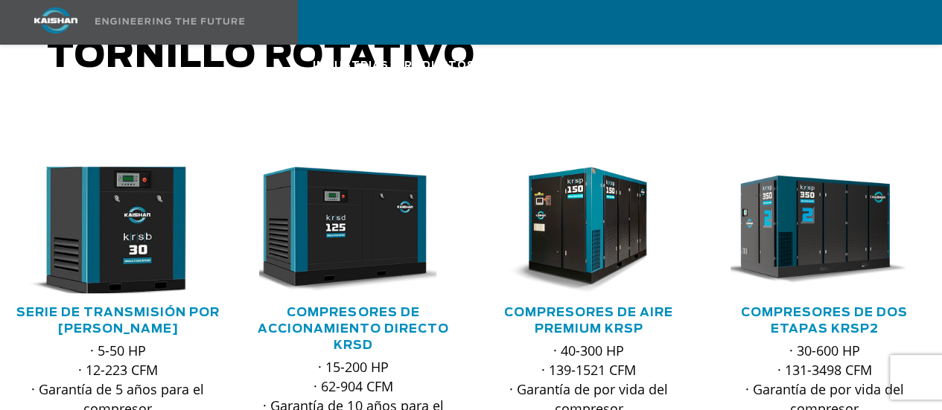 The width and height of the screenshot is (942, 410). I want to click on font: Sobre nosotros, so click(769, 66).